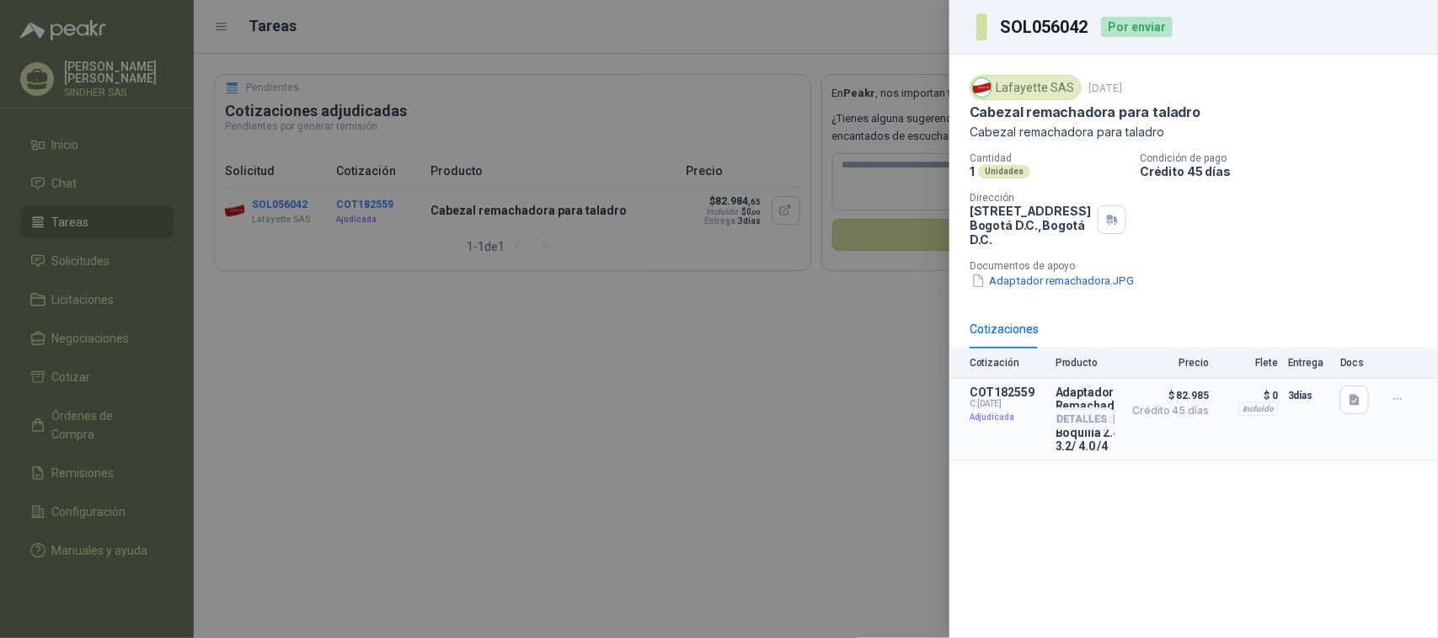 The image size is (1438, 638). Describe the element at coordinates (1136, 27) in the screenshot. I see `div: Por enviar` at that location.